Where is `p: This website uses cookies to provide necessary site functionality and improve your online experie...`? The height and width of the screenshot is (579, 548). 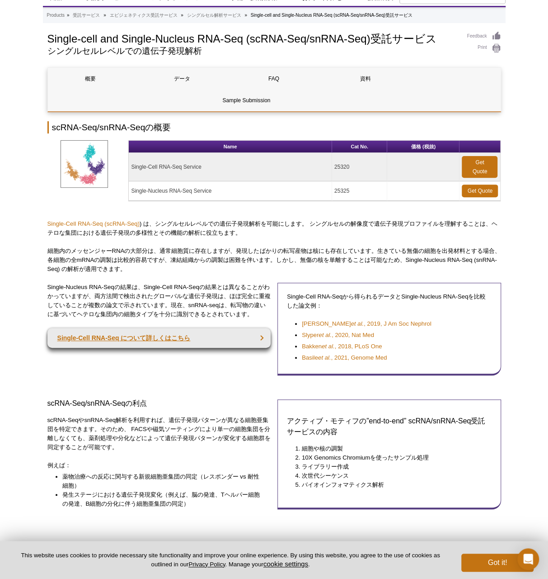 p: This website uses cookies to provide necessary site functionality and improve your online experie... is located at coordinates (231, 560).